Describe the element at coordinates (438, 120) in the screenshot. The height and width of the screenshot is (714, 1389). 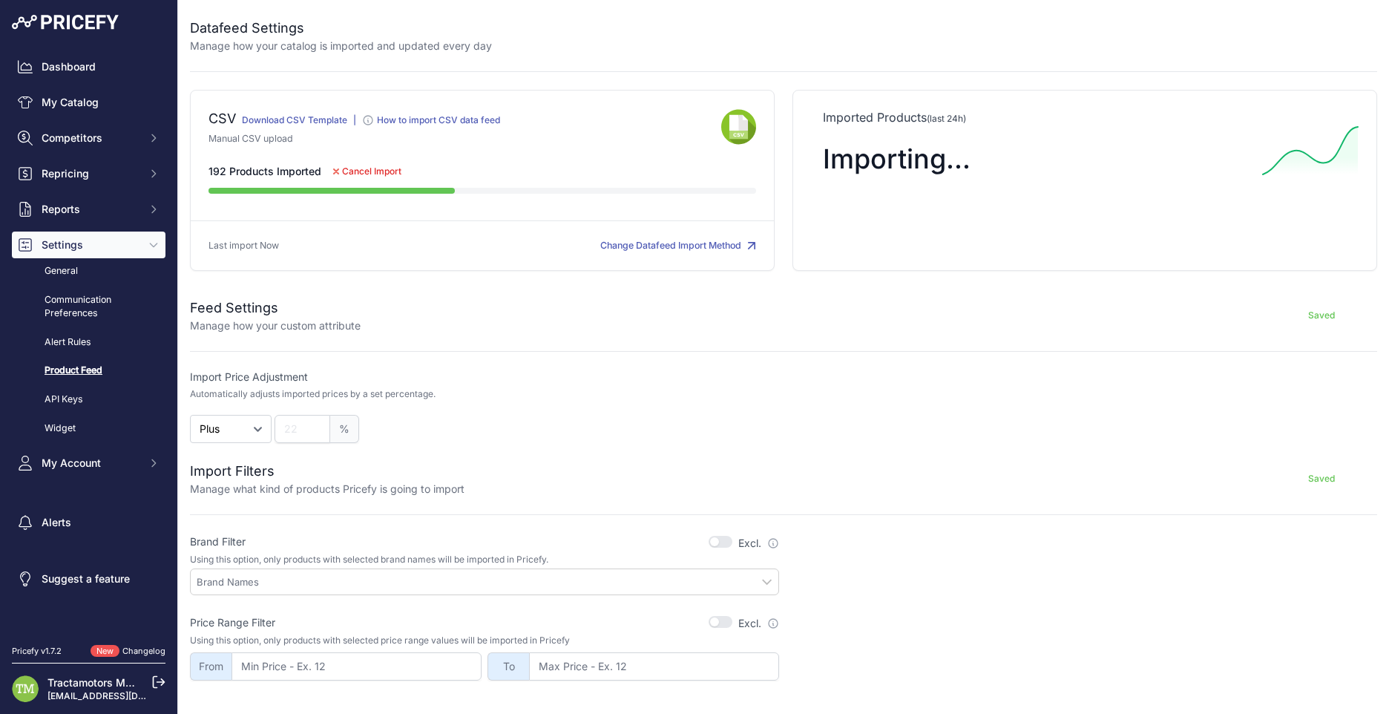
I see `div: How to import CSV data feed` at that location.